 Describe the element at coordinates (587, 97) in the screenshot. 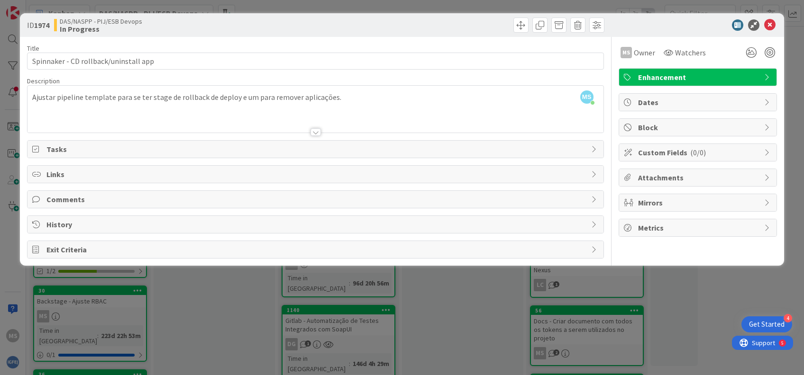

I see `span: MS` at that location.